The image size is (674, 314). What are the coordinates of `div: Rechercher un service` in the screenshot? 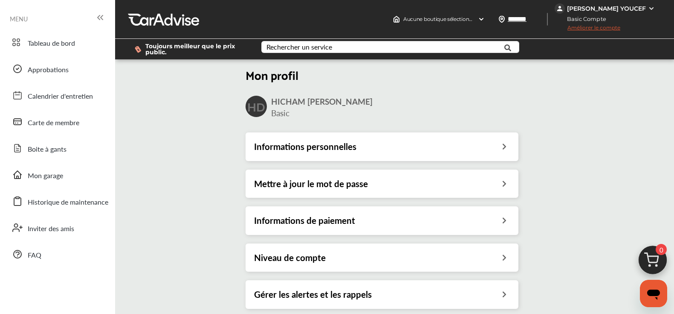 It's located at (299, 47).